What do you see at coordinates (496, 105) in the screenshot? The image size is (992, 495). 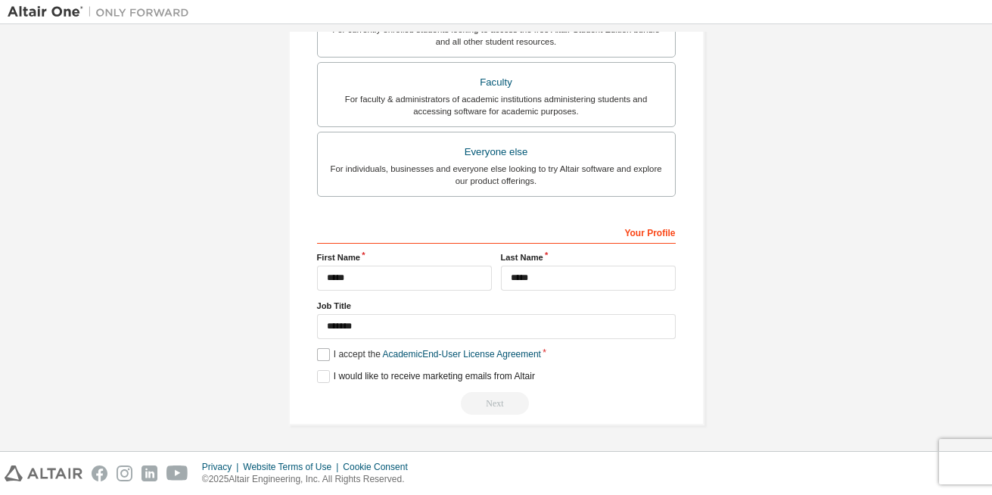 I see `div: For faculty & administrators of academic institutions administering students and accessing softwa...` at bounding box center [496, 105].